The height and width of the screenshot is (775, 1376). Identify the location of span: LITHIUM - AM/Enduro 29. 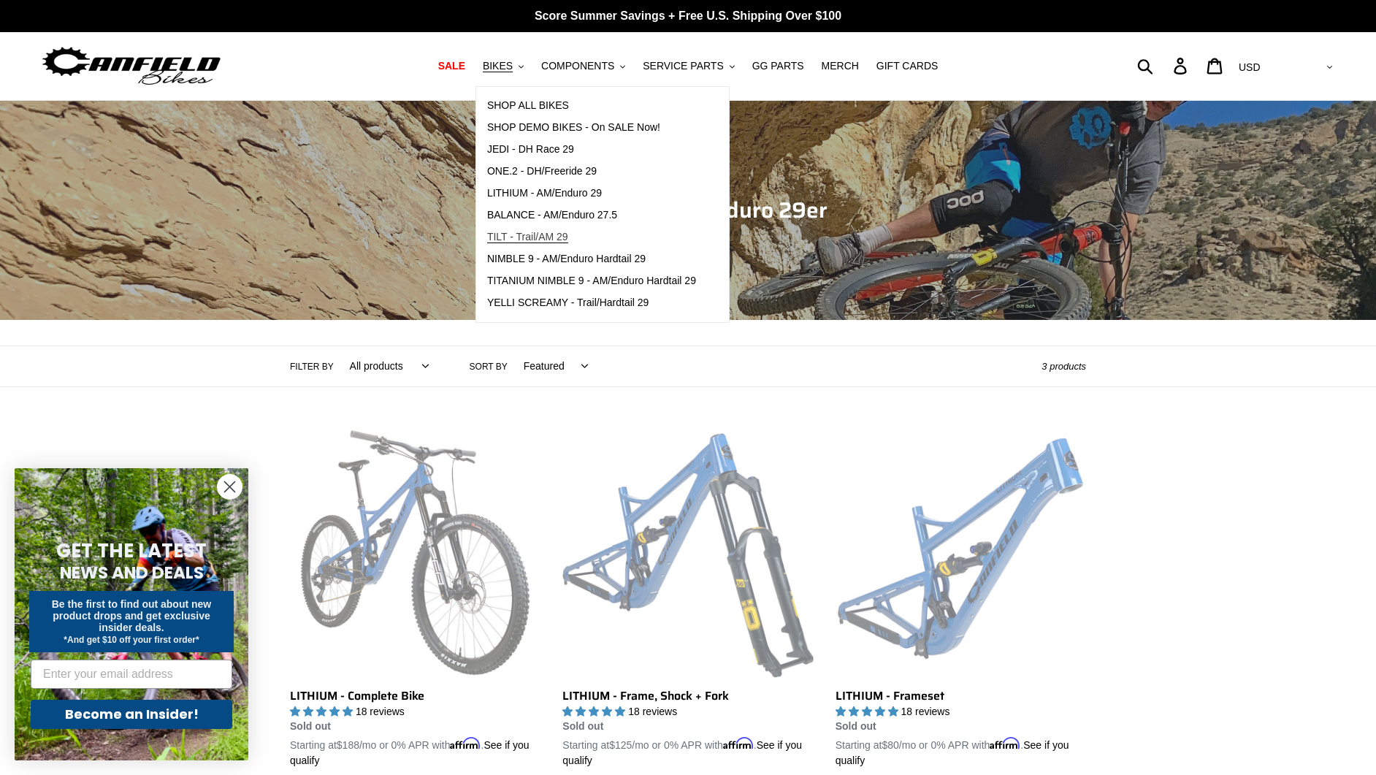
(544, 193).